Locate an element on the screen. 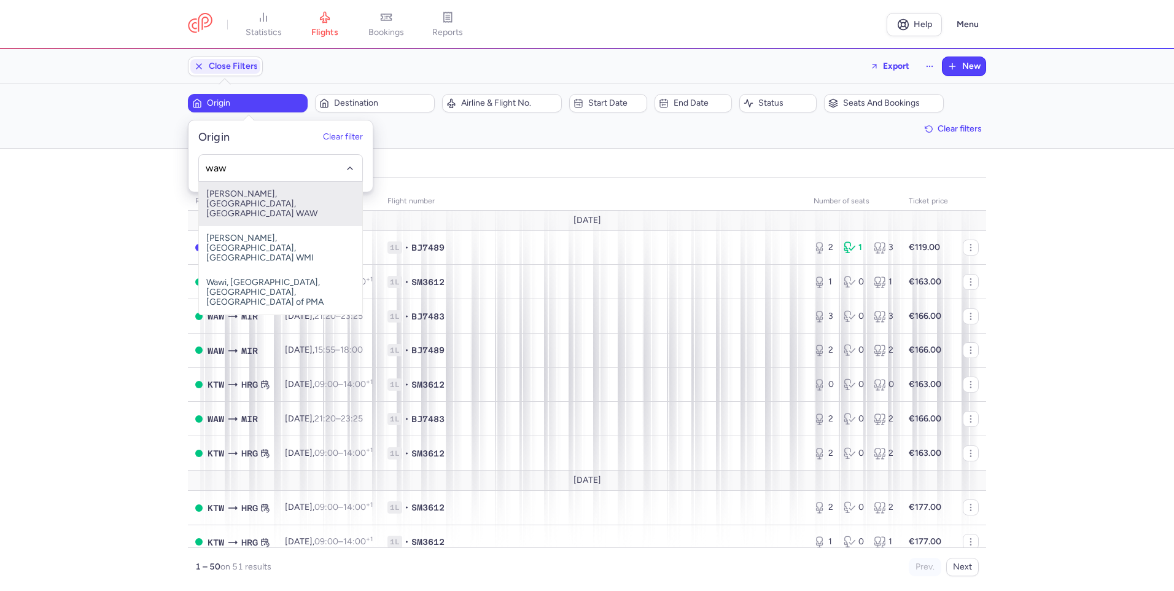 Image resolution: width=1174 pixels, height=591 pixels. span: CLOSED is located at coordinates (199, 248).